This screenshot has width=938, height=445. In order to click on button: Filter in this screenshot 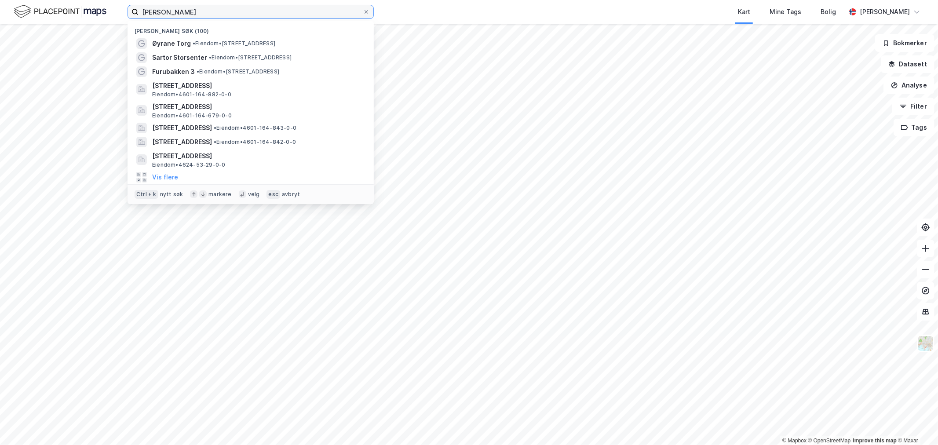, I will do `click(913, 106)`.